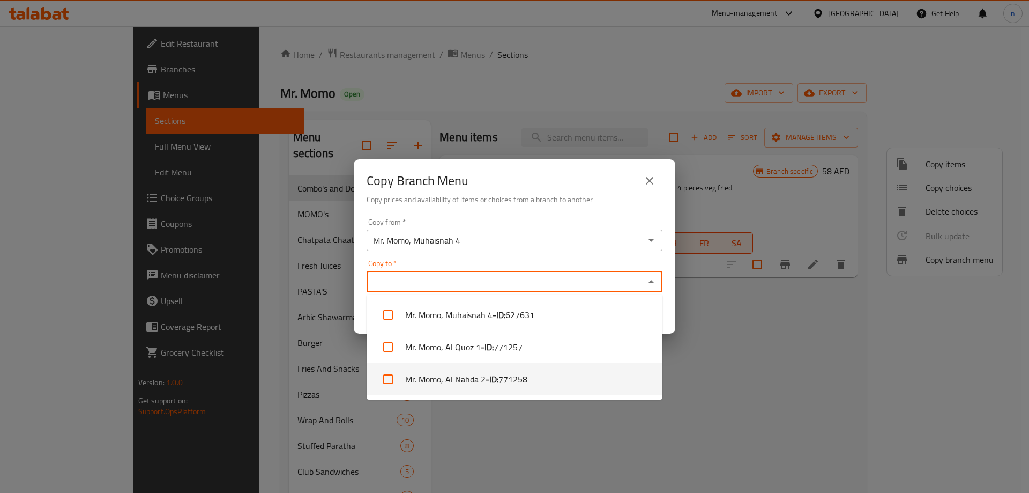 The width and height of the screenshot is (1029, 493). What do you see at coordinates (417, 181) in the screenshot?
I see `h2: Copy Branch Menu` at bounding box center [417, 181].